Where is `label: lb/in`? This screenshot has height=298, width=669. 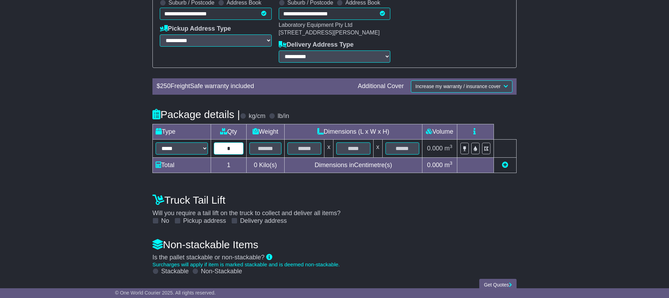
label: lb/in is located at coordinates (283, 116).